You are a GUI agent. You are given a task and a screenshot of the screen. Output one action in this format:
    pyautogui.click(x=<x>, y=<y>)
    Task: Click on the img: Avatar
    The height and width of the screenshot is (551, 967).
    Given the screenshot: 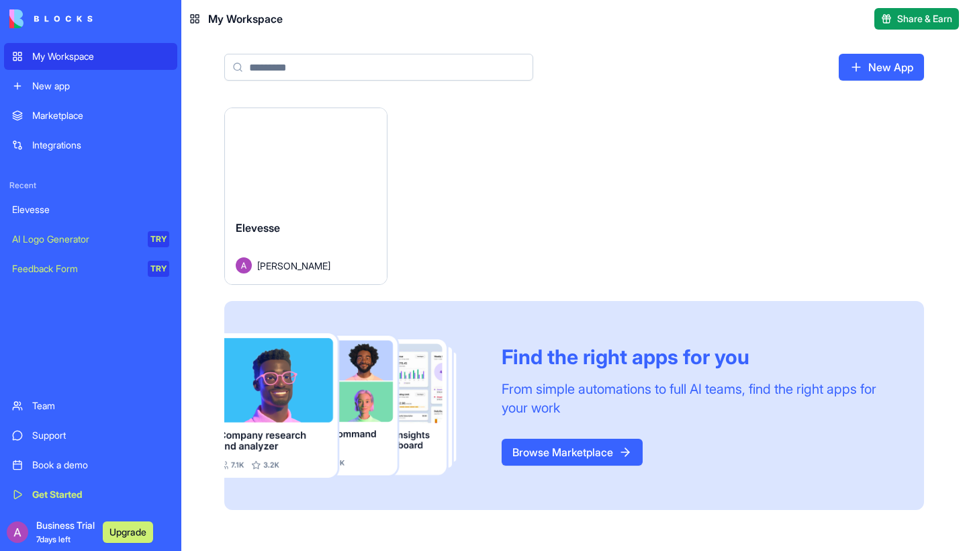 What is the action you would take?
    pyautogui.click(x=244, y=265)
    